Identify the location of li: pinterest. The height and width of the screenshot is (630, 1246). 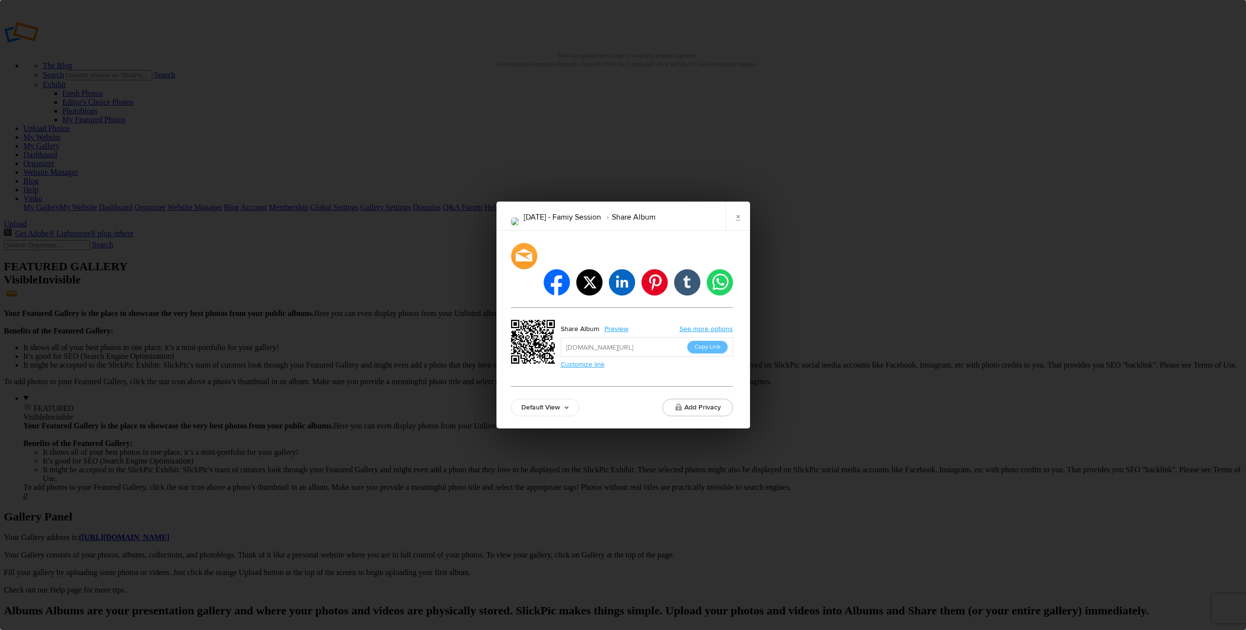
(655, 282).